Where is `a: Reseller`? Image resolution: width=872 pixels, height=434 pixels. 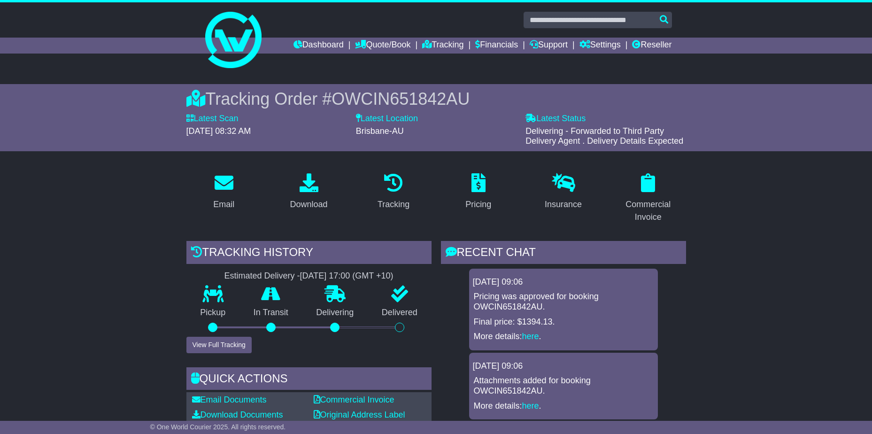 a: Reseller is located at coordinates (652, 46).